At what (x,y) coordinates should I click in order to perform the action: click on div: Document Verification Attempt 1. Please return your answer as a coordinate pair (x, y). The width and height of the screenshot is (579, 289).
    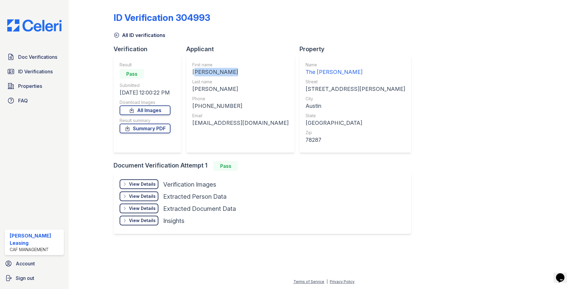
    Looking at the image, I should click on (265, 166).